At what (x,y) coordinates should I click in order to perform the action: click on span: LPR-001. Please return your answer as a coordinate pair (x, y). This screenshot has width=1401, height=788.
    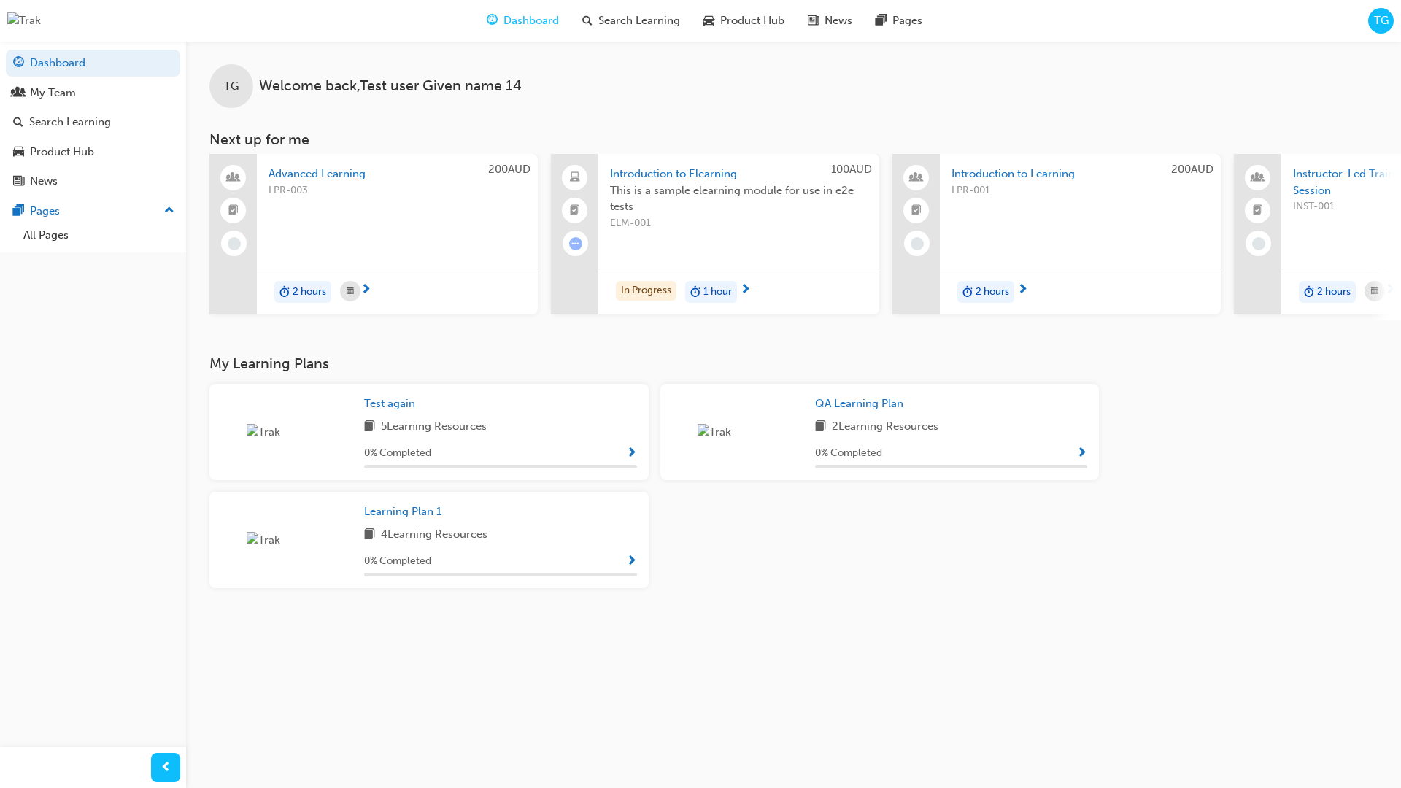
    Looking at the image, I should click on (1080, 190).